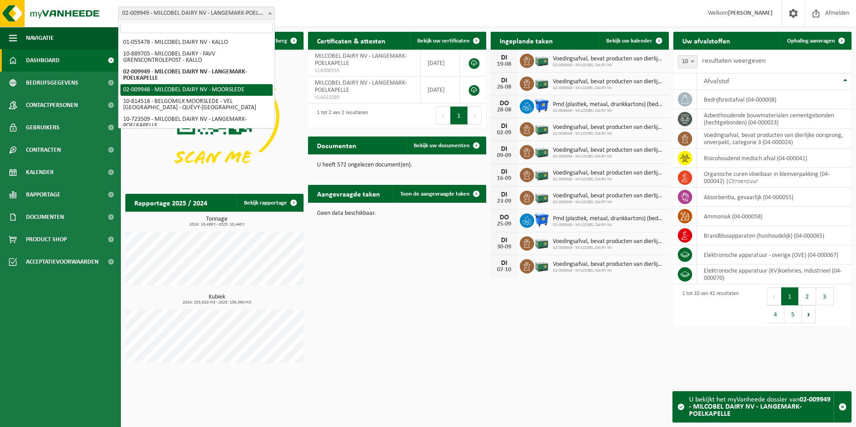 The image size is (856, 427). I want to click on span: 02-009949 - MILCOBEL DAIRY NV - LANGEMARK-POELKAPELLE, so click(197, 13).